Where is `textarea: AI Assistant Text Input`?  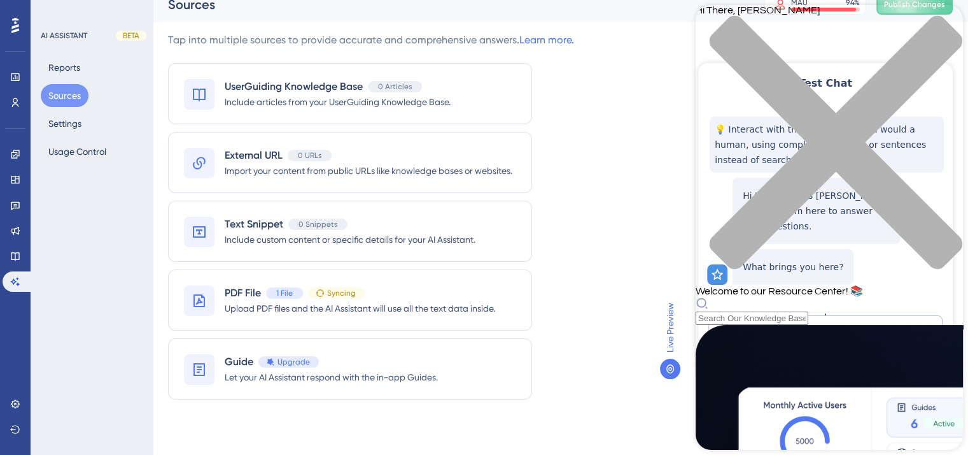 textarea: AI Assistant Text Input is located at coordinates (127, 267).